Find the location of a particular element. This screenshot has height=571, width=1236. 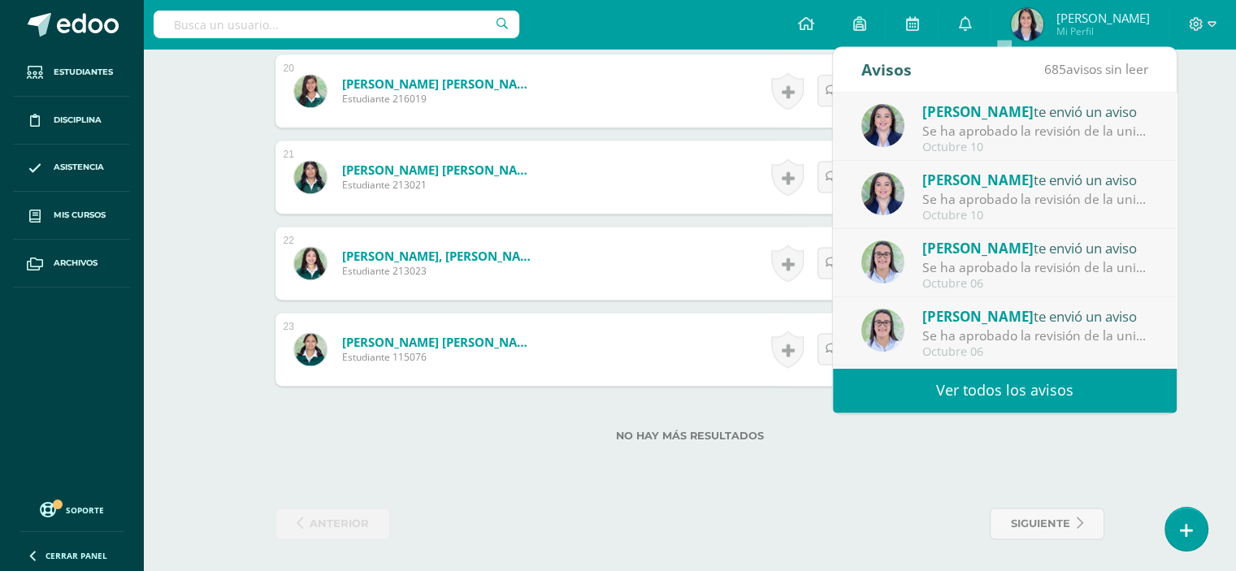

span: 685 is located at coordinates (1055, 69).